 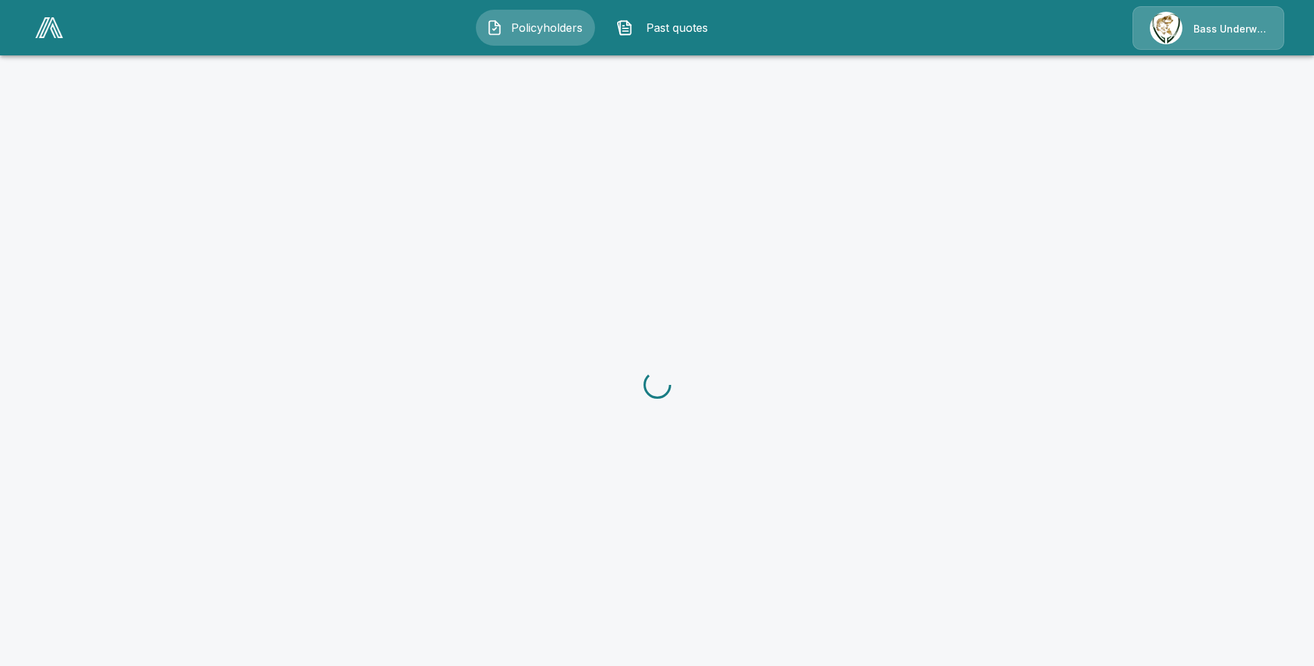 What do you see at coordinates (625, 28) in the screenshot?
I see `img: Past quotes Icon` at bounding box center [625, 28].